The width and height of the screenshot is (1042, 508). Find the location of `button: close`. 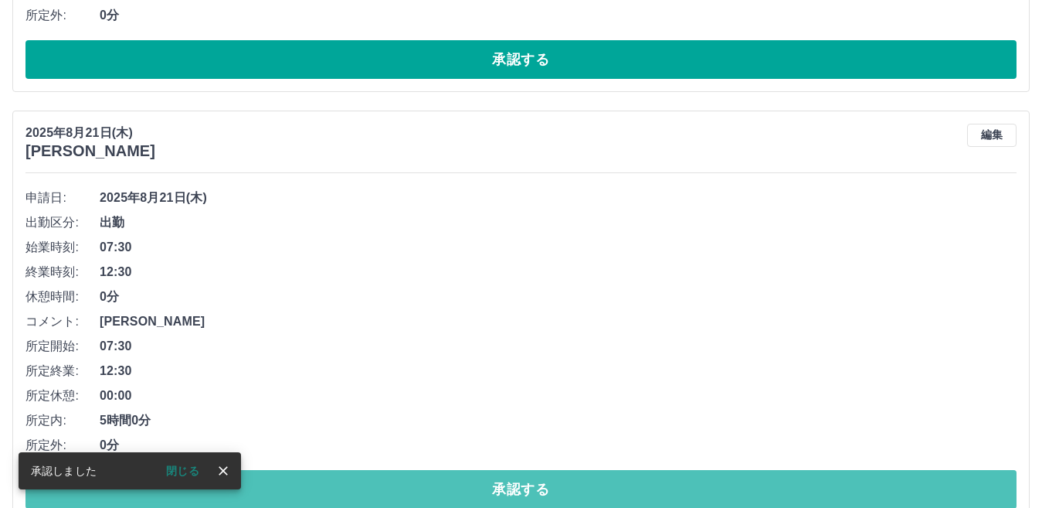

button: close is located at coordinates (223, 471).